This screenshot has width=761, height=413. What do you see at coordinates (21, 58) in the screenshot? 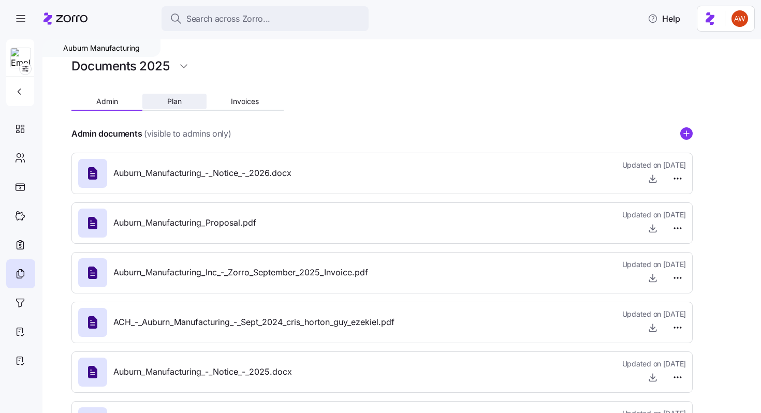
I see `img: Employer logo` at bounding box center [21, 58].